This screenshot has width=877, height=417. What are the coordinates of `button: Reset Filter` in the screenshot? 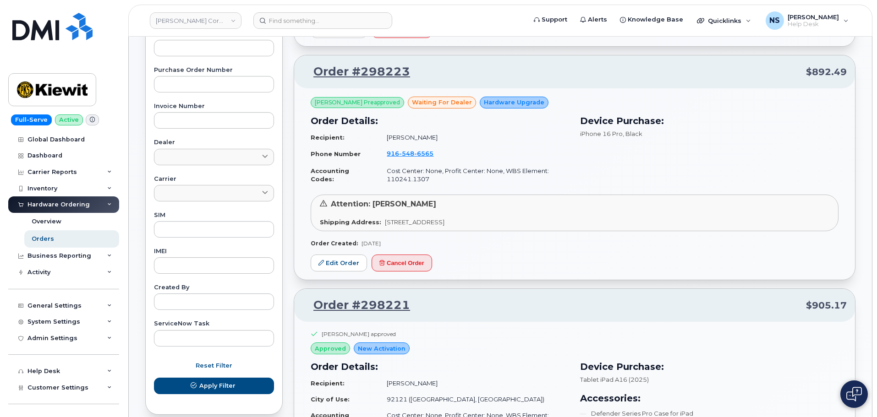 It's located at (214, 366).